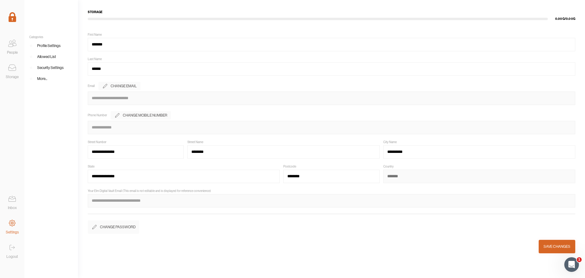 Image resolution: width=585 pixels, height=278 pixels. I want to click on a: Allowed List, so click(51, 57).